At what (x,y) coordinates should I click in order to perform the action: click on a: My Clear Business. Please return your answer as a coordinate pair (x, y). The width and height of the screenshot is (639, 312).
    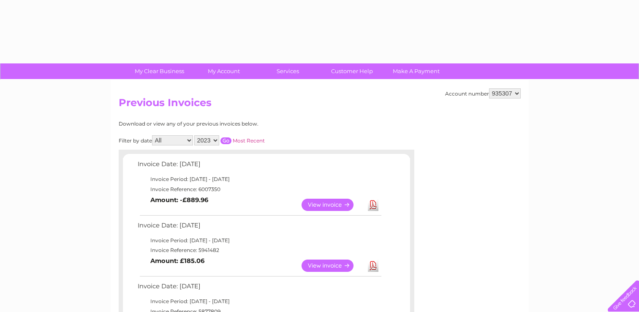
    Looking at the image, I should click on (159, 71).